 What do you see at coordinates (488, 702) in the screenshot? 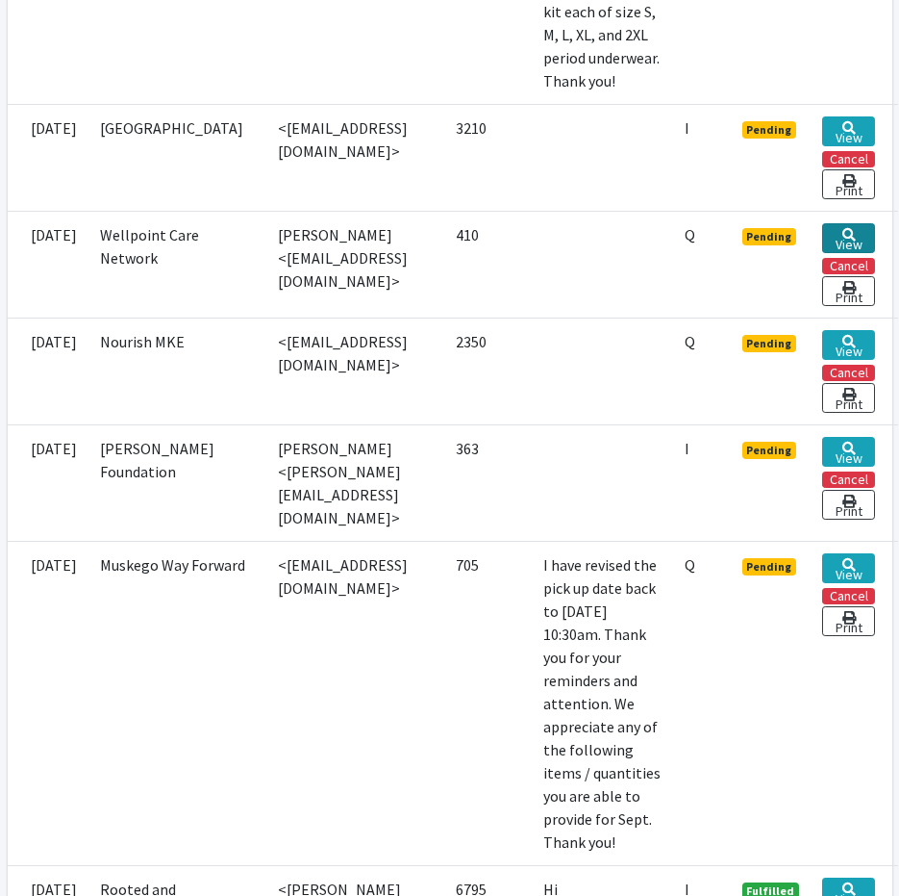
I see `td: 705` at bounding box center [488, 702].